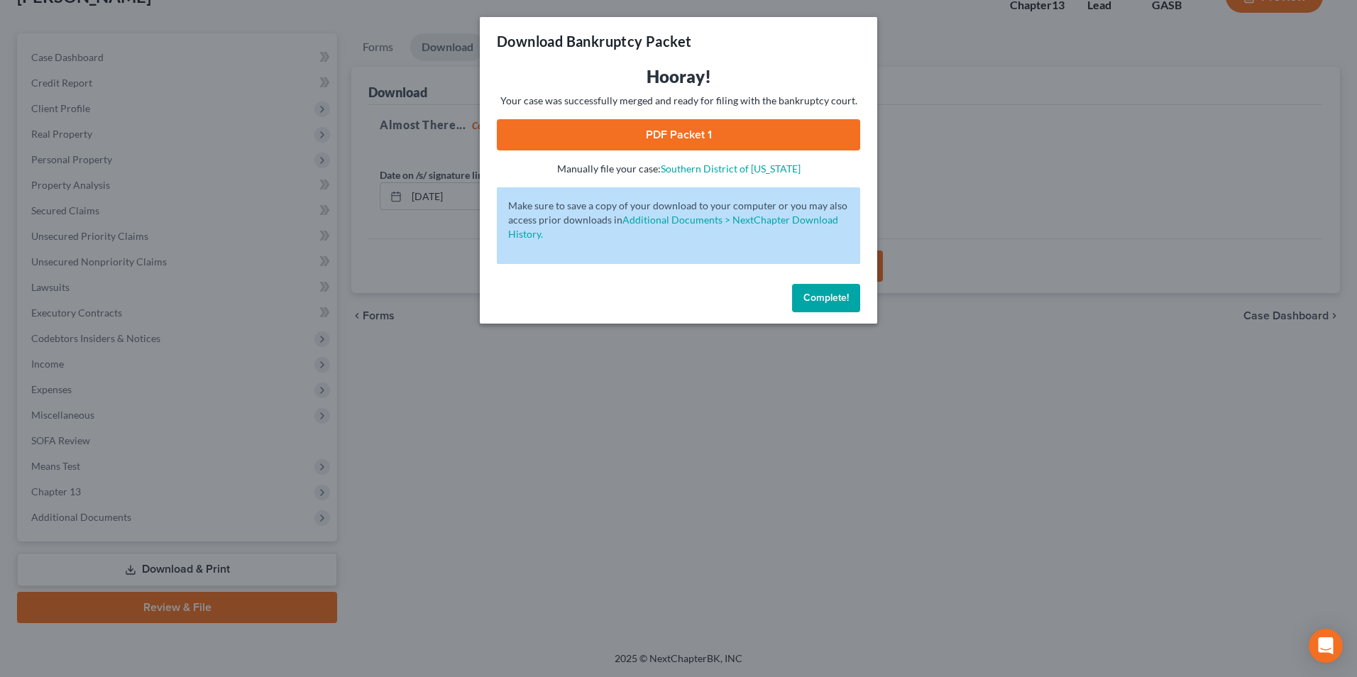  Describe the element at coordinates (679, 220) in the screenshot. I see `p: Make sure to save a copy of your download to your computer or you may also access prior downloads in` at that location.